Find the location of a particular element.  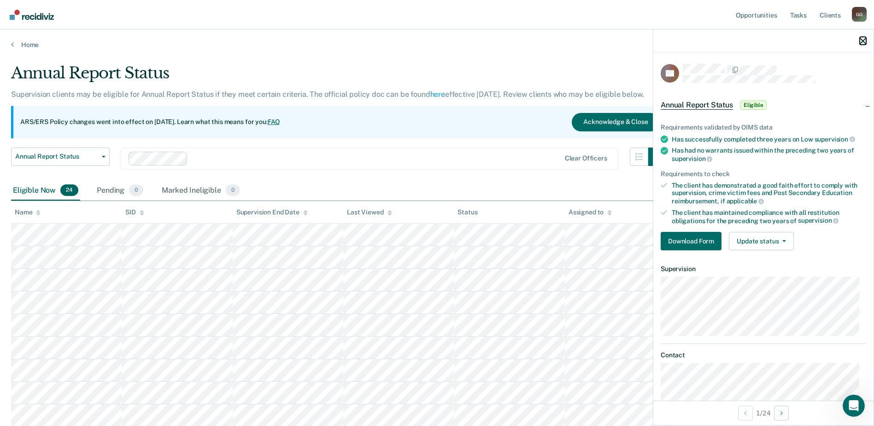

div: Has successfully completed three years on Low is located at coordinates (769, 139).